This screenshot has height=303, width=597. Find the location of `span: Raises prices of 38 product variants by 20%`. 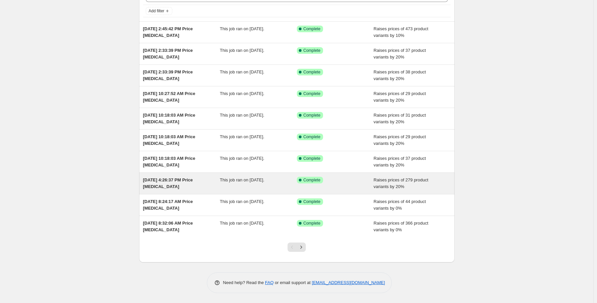

span: Raises prices of 38 product variants by 20% is located at coordinates (400, 75).